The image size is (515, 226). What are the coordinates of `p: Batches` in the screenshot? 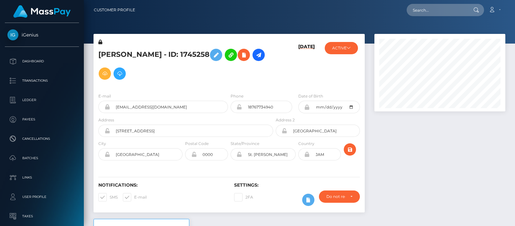 It's located at (42, 158).